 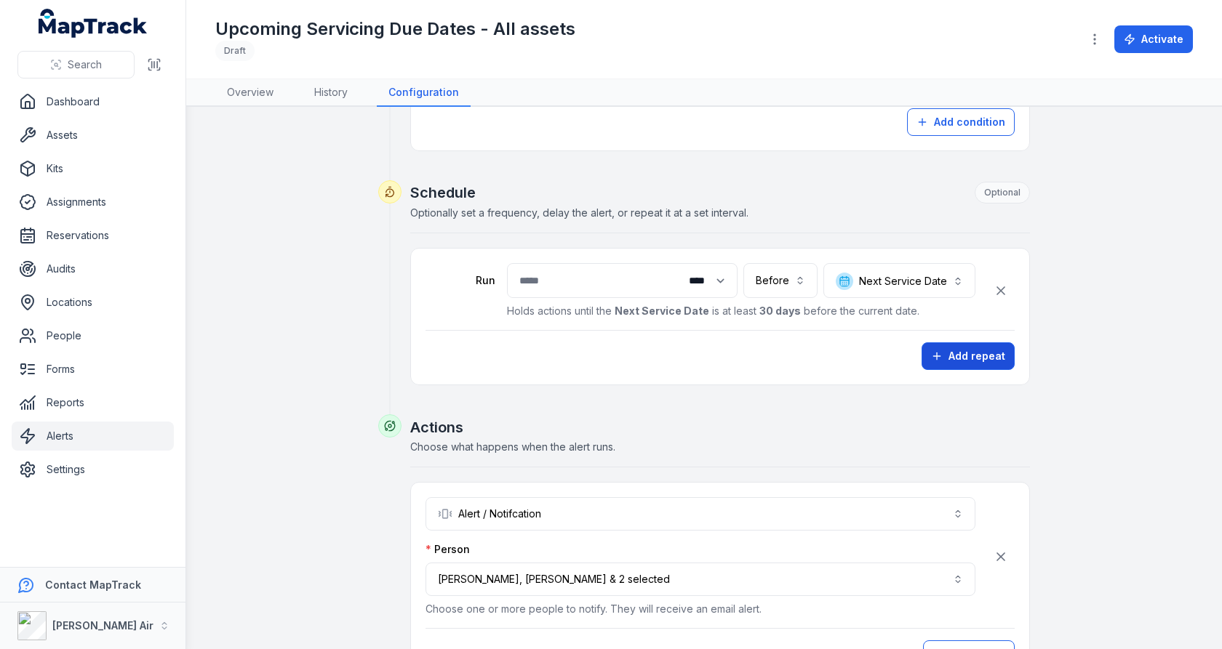 I want to click on a: Forms, so click(x=92, y=369).